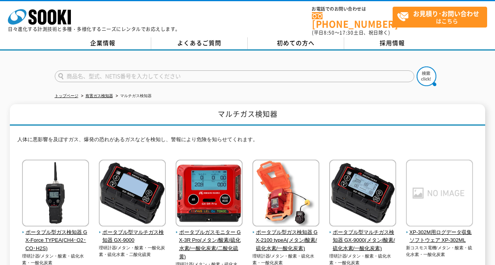 The width and height of the screenshot is (495, 265). Describe the element at coordinates (286, 241) in the screenshot. I see `span: ポータブル型ガス検知器 GX-2100 typeA(メタン/酸素/硫化水素/一酸化炭素)` at that location.